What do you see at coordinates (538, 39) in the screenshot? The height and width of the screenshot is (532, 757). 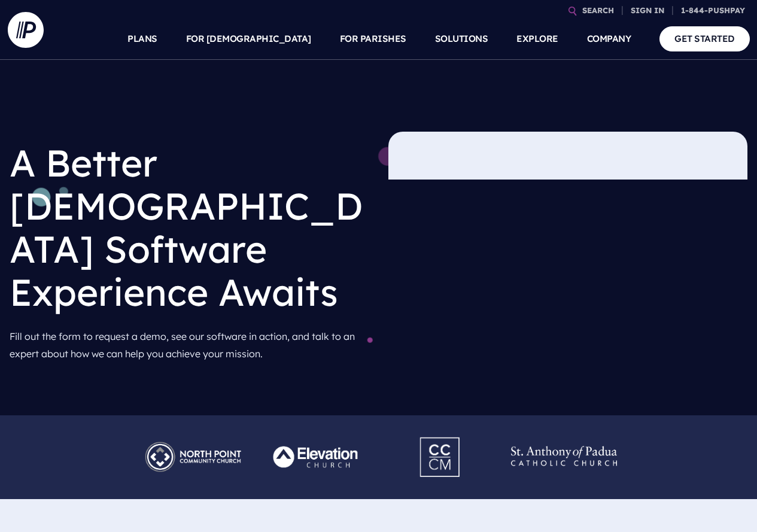 I see `a: EXPLORE` at bounding box center [538, 39].